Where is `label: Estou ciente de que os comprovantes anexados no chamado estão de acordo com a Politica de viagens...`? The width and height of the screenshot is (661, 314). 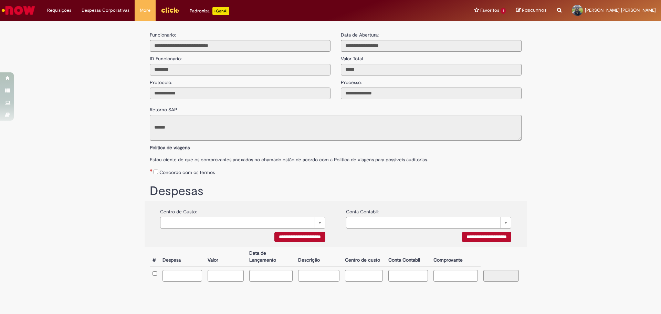 label: Estou ciente de que os comprovantes anexados no chamado estão de acordo com a Politica de viagens... is located at coordinates (336, 158).